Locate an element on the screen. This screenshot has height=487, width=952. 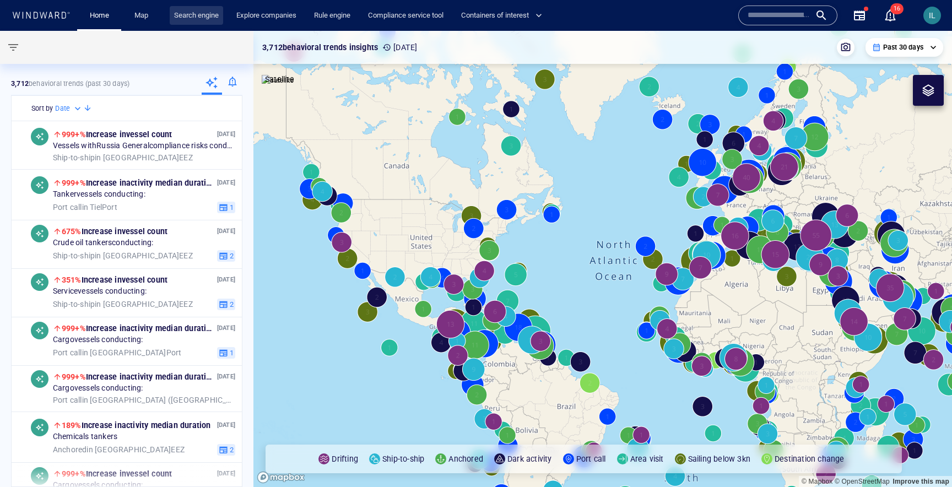
button: Compliance service tool is located at coordinates (406, 15).